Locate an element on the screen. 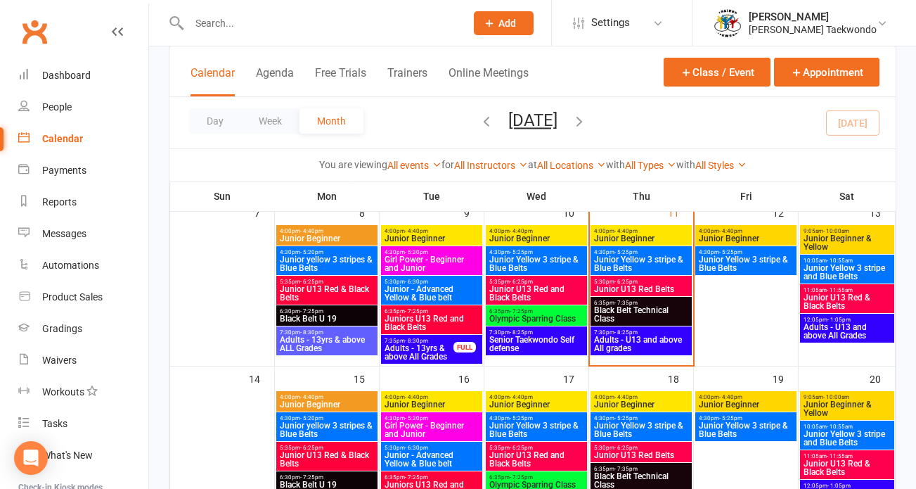  a: All Styles is located at coordinates (721, 165).